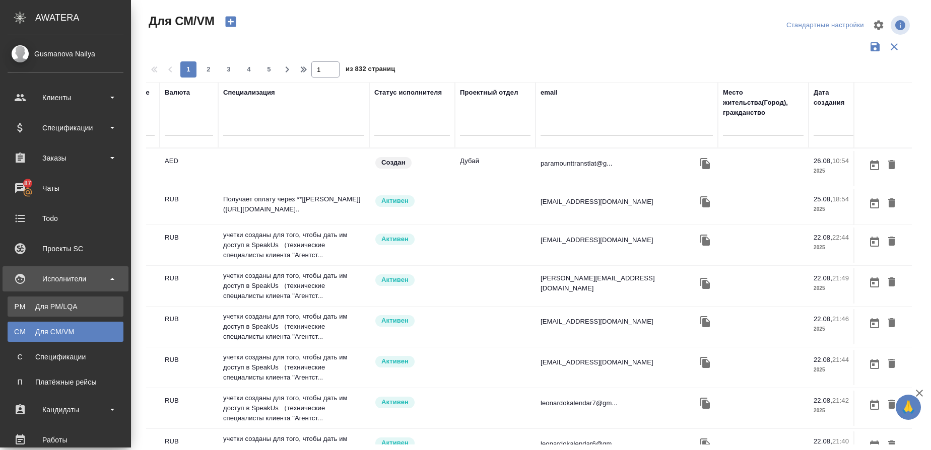 This screenshot has height=450, width=931. I want to click on div: Валюта, so click(177, 93).